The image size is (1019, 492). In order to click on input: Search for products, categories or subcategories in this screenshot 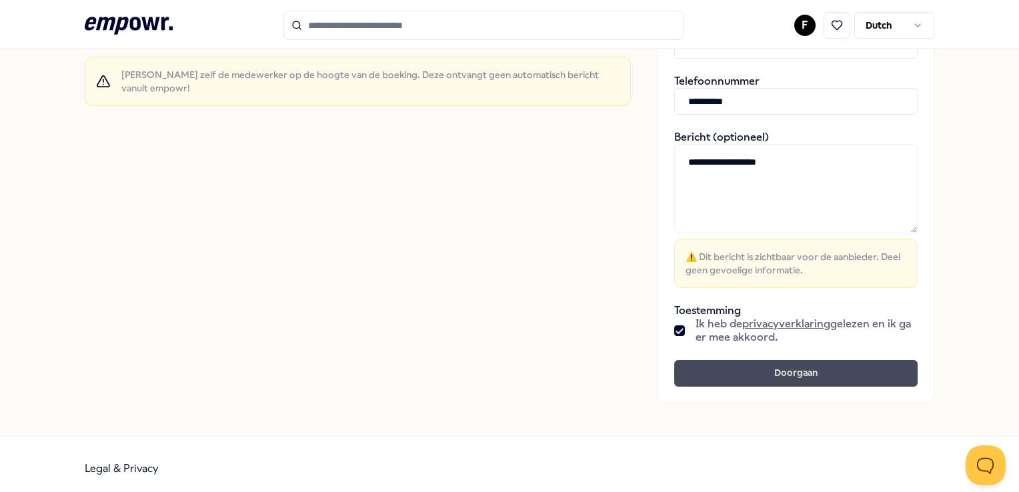, I will do `click(483, 25)`.